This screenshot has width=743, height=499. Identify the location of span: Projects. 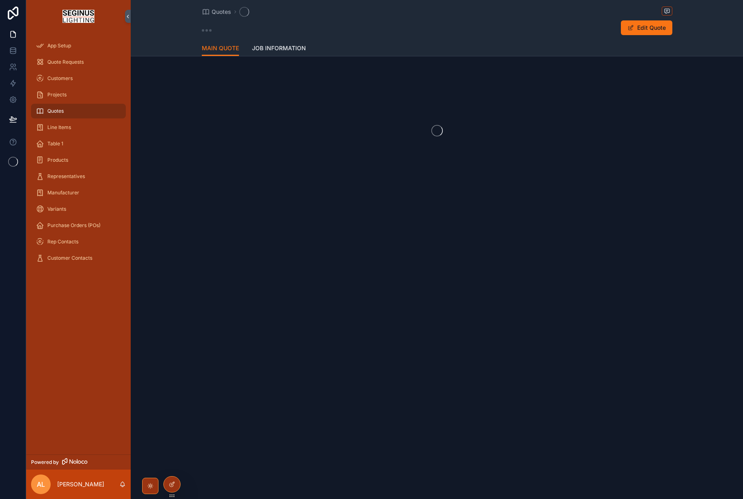
(57, 95).